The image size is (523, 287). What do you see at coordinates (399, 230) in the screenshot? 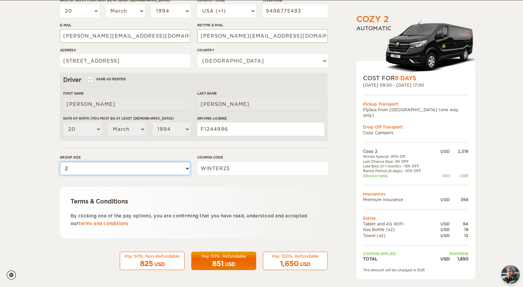
I see `td: Gas Bottle (x2)` at bounding box center [399, 230].